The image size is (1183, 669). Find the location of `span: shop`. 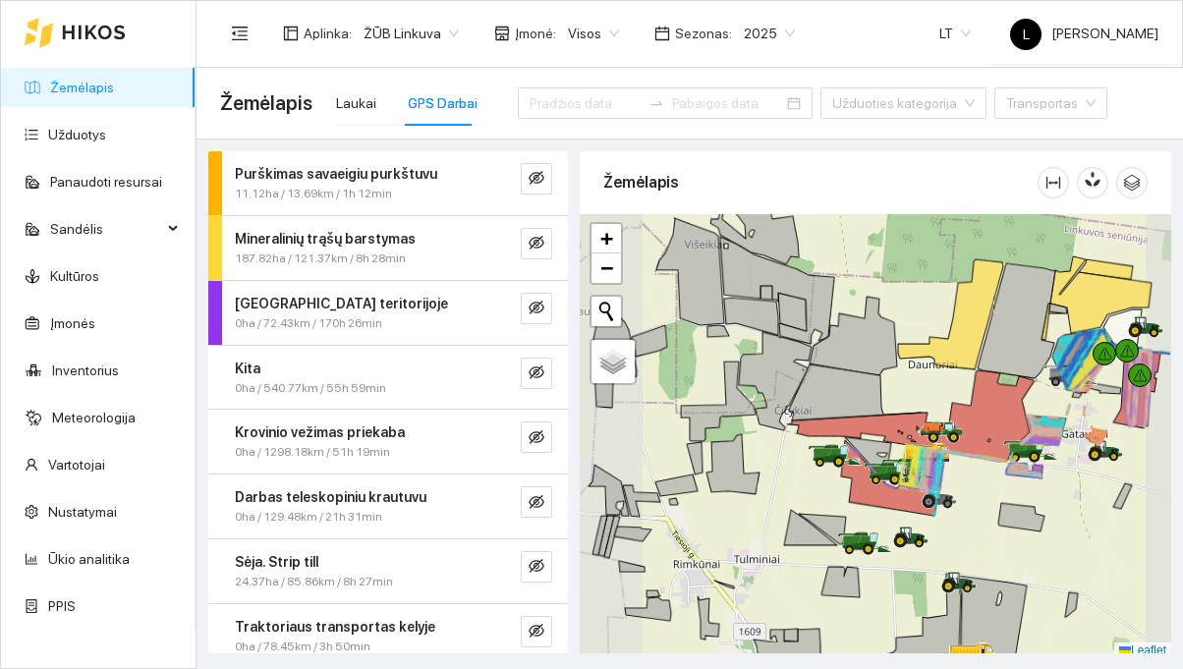

span: shop is located at coordinates (502, 33).